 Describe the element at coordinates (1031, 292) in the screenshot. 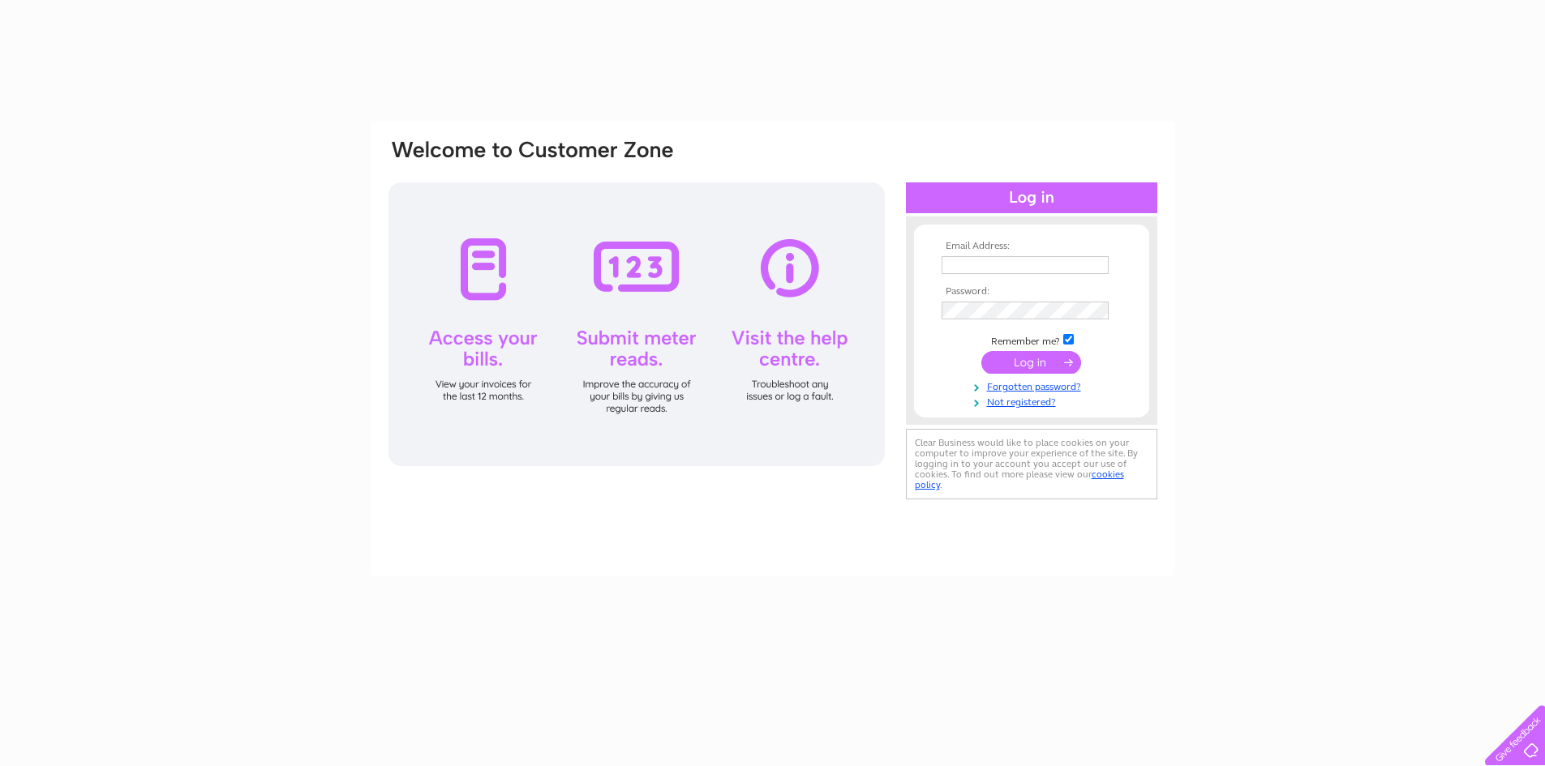

I see `th: Password:` at that location.